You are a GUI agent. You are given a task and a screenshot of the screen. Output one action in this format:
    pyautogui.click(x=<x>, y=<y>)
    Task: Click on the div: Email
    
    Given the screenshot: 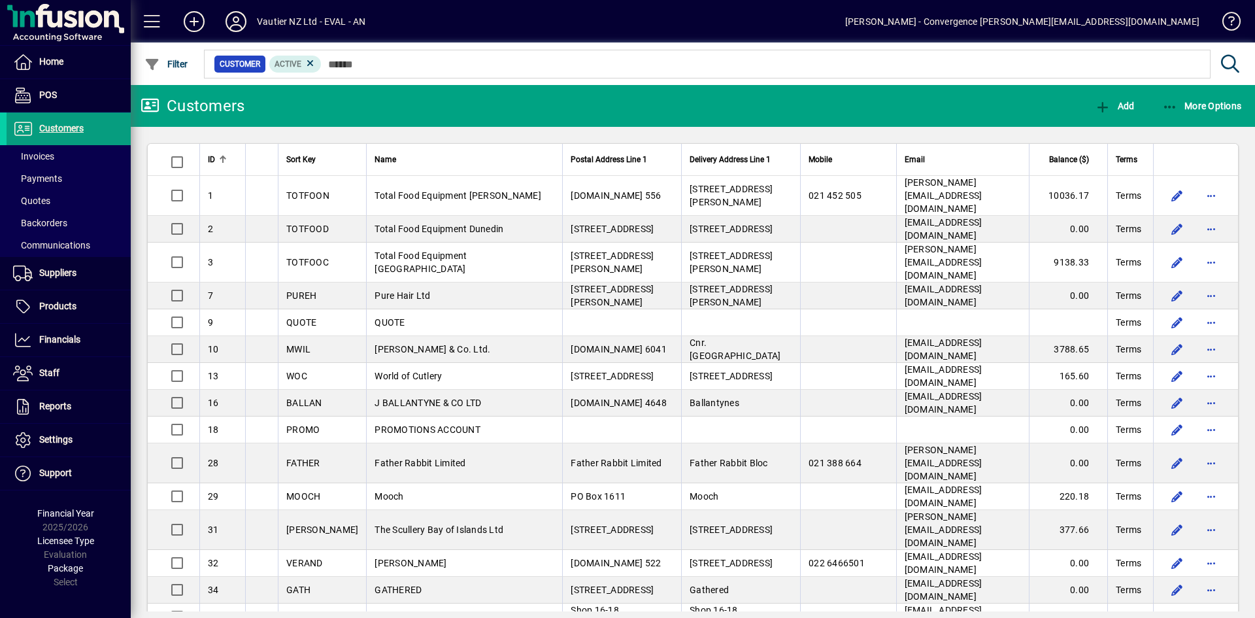 What is the action you would take?
    pyautogui.click(x=963, y=159)
    